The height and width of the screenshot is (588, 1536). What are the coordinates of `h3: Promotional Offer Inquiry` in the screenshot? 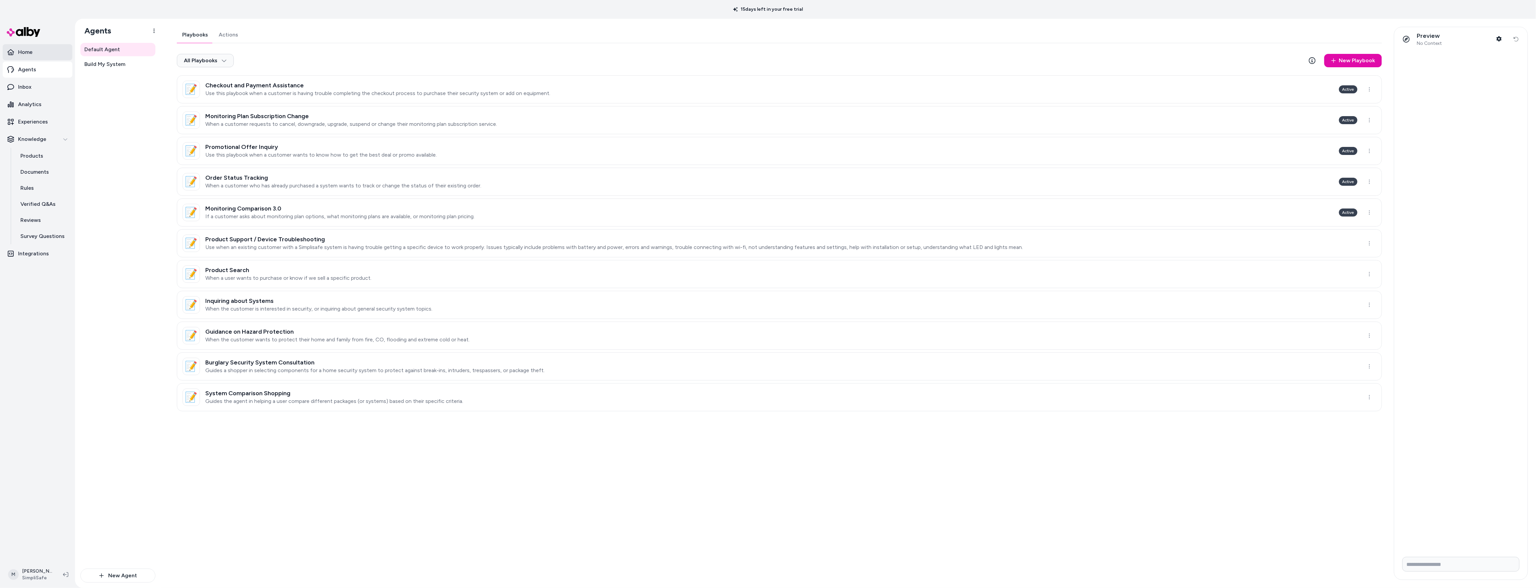 It's located at (321, 147).